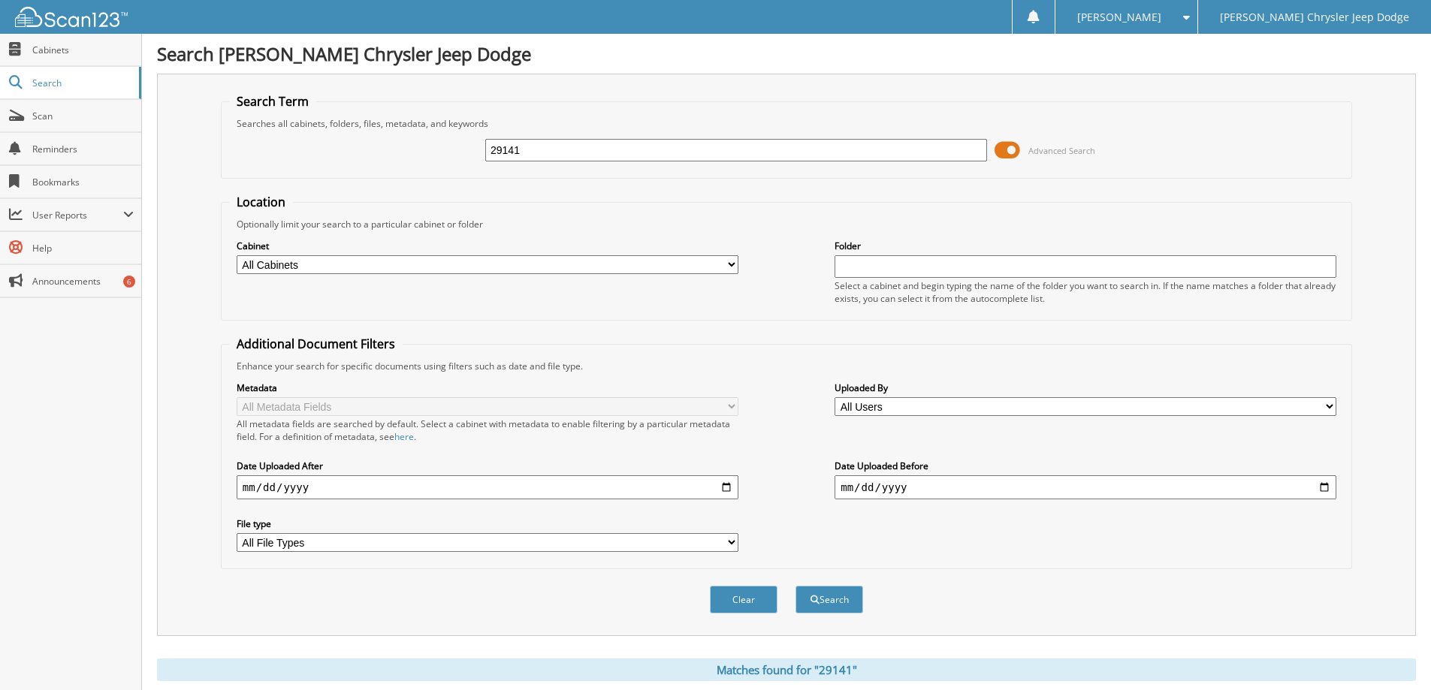 The image size is (1431, 690). Describe the element at coordinates (487, 523) in the screenshot. I see `label: File type` at that location.